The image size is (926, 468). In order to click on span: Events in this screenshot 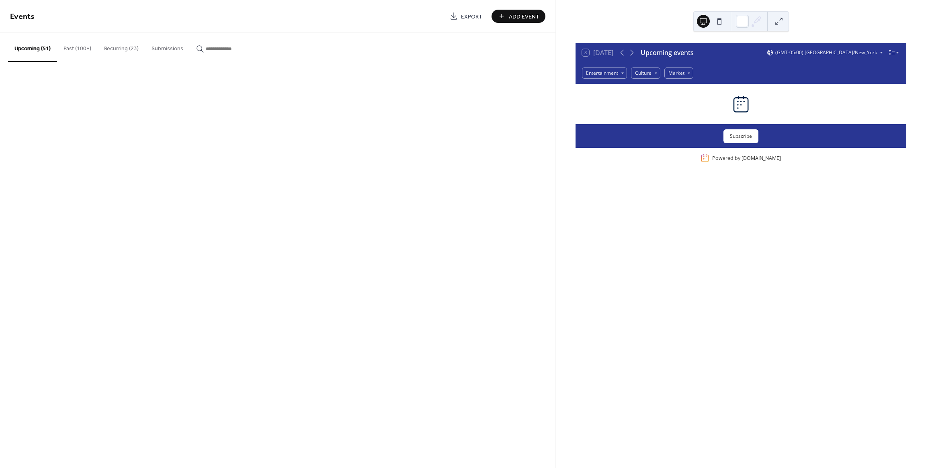, I will do `click(22, 16)`.